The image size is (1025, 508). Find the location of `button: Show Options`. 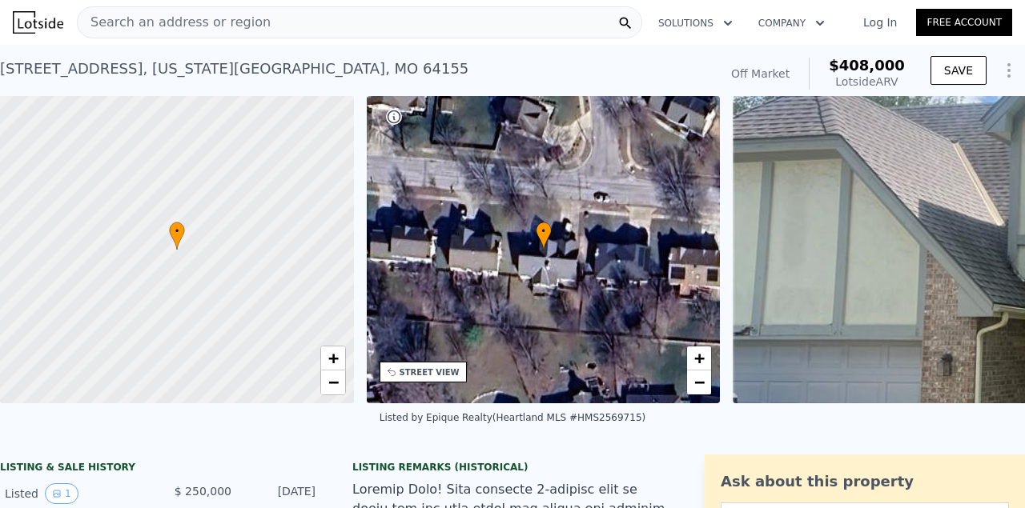

button: Show Options is located at coordinates (1009, 70).